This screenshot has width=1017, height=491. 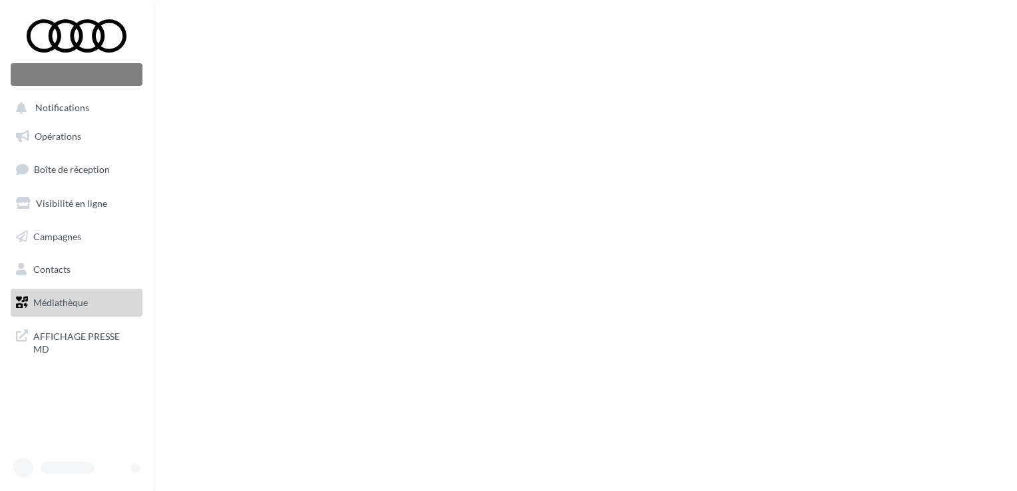 I want to click on span: Contacts, so click(x=52, y=269).